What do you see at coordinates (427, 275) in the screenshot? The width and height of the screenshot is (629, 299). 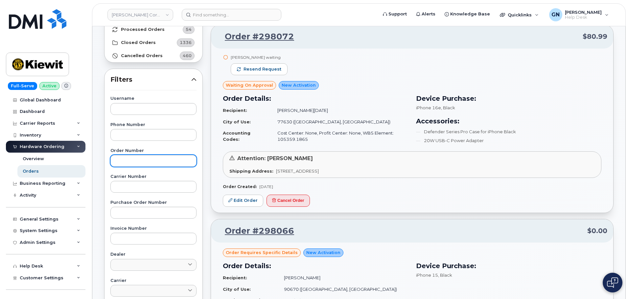 I see `span: iPhone 15` at bounding box center [427, 275].